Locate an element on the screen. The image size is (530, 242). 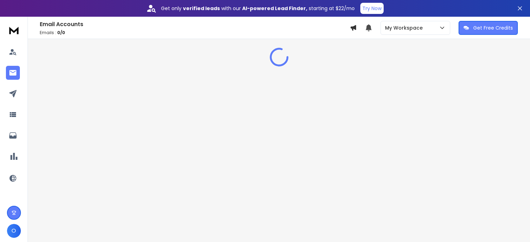
p: Emails : is located at coordinates (195, 33).